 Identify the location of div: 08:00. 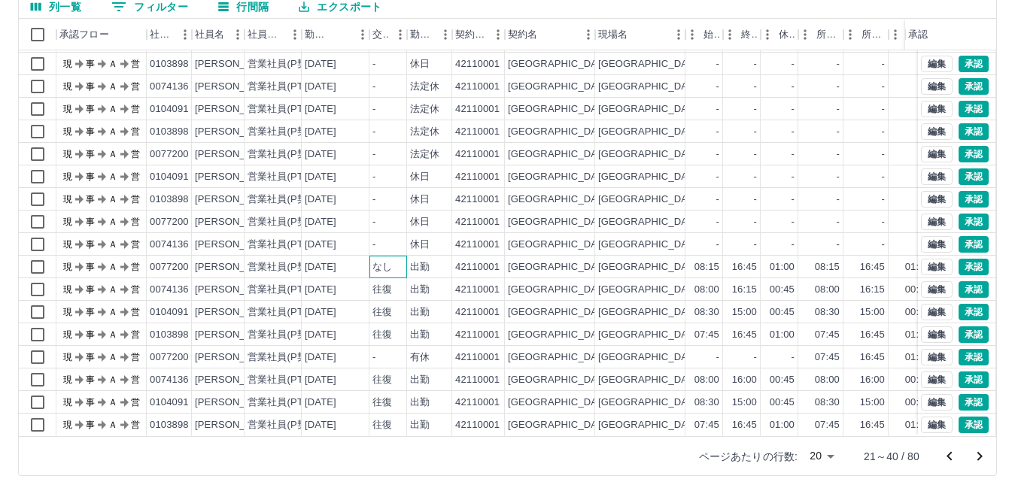
(706, 290).